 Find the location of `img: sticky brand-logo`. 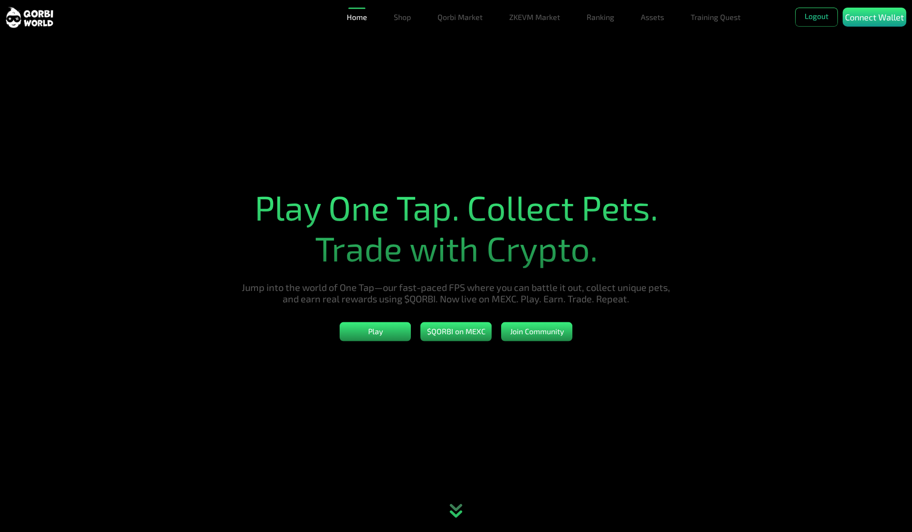

img: sticky brand-logo is located at coordinates (29, 17).